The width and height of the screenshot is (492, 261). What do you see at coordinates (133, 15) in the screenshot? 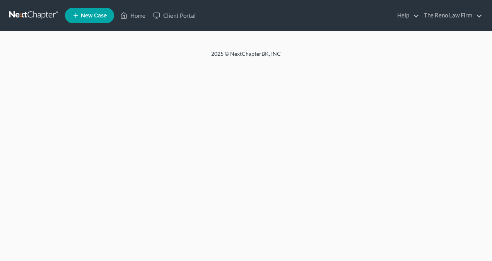
I see `a: Home` at bounding box center [133, 15].